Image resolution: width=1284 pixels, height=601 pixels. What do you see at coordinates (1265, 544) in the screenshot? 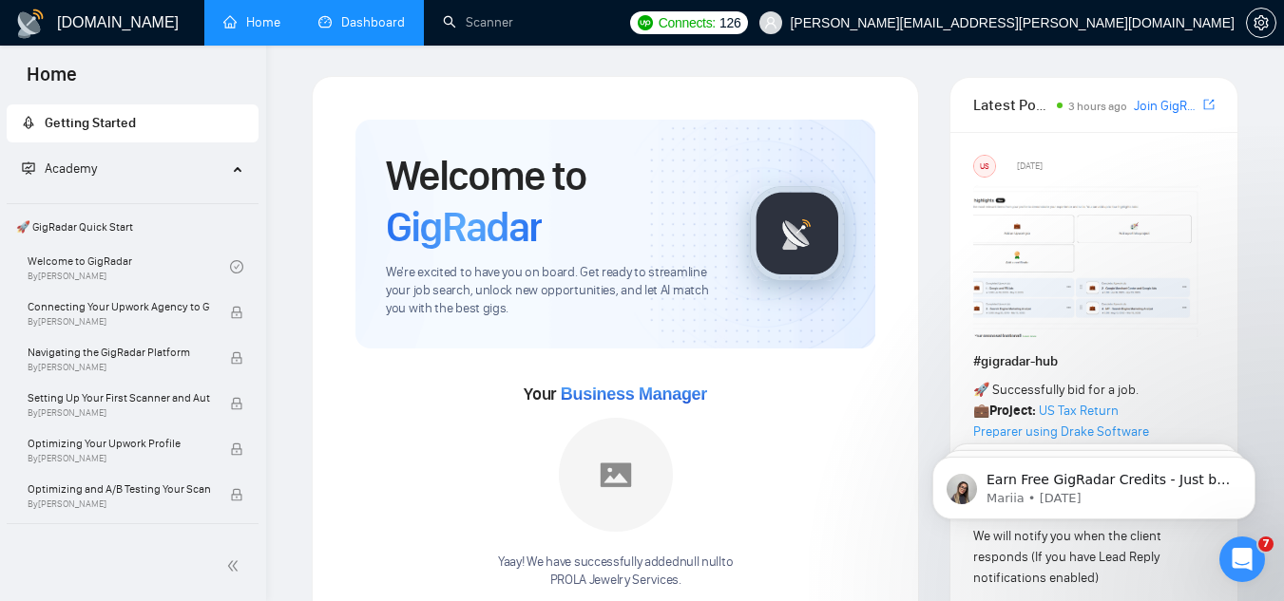
I see `span: 7` at bounding box center [1265, 544].